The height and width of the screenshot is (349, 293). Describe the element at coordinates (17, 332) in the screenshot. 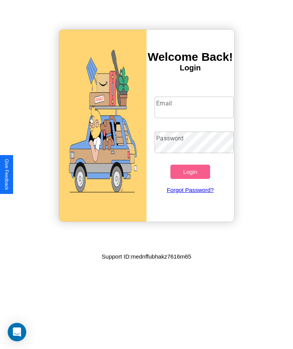

I see `div: Open Intercom Messenger` at that location.